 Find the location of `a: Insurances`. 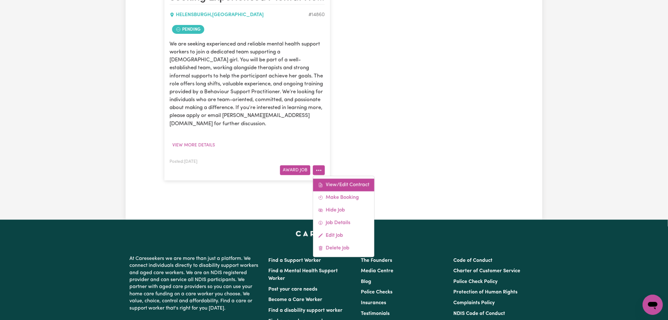

a: Insurances is located at coordinates (374, 303).